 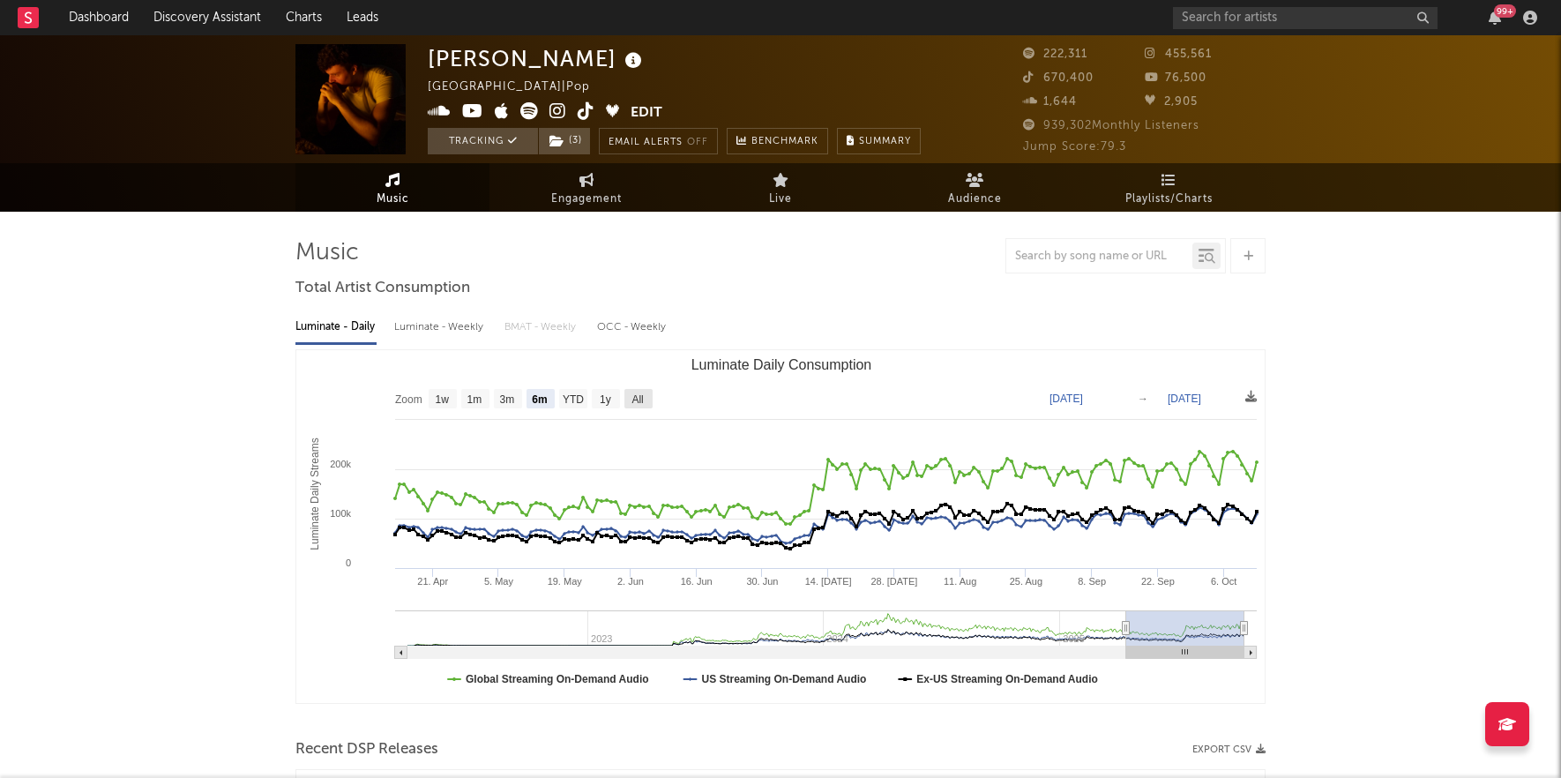 I want to click on text: 6m, so click(x=539, y=400).